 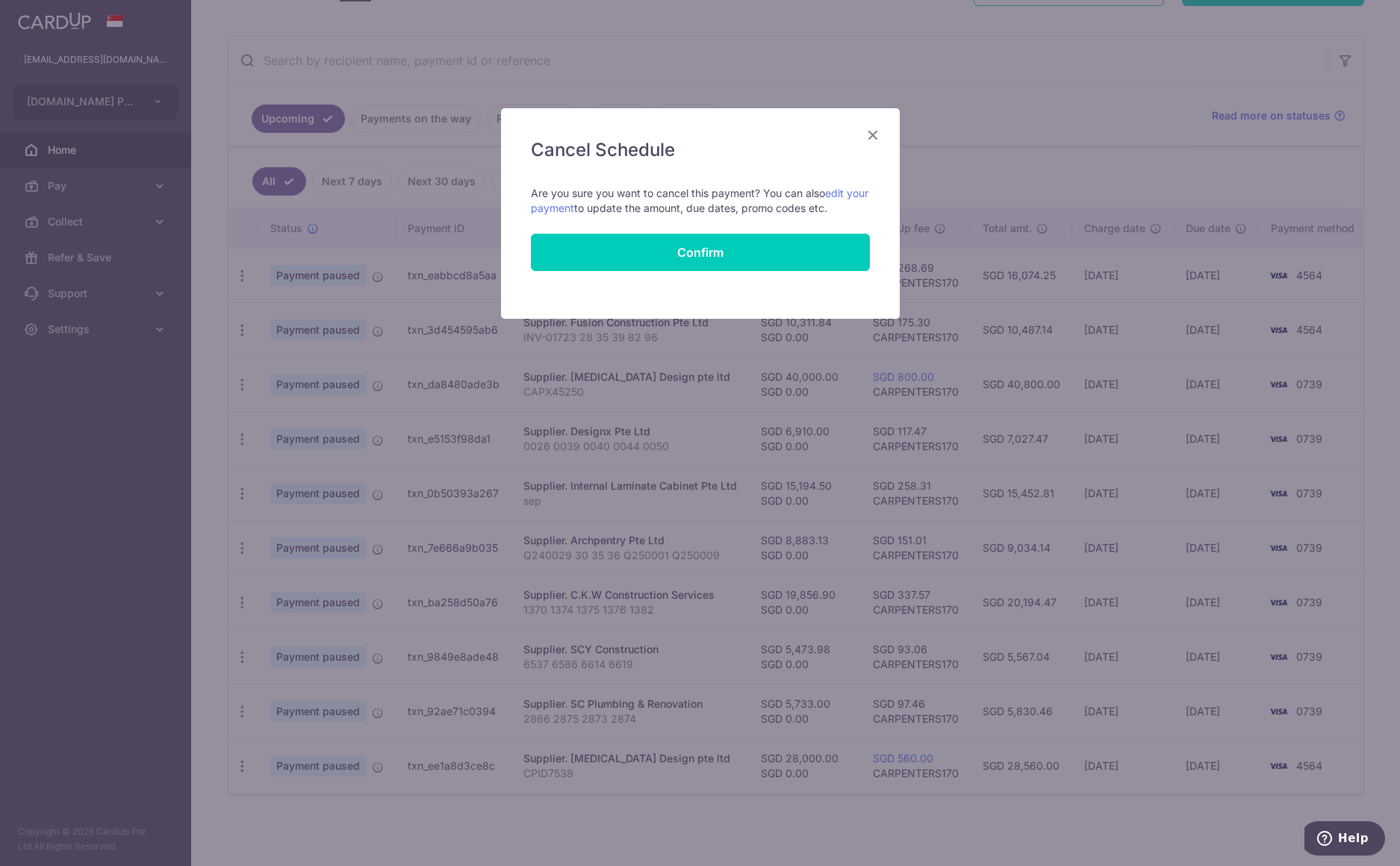 I want to click on button: Close, so click(x=873, y=135).